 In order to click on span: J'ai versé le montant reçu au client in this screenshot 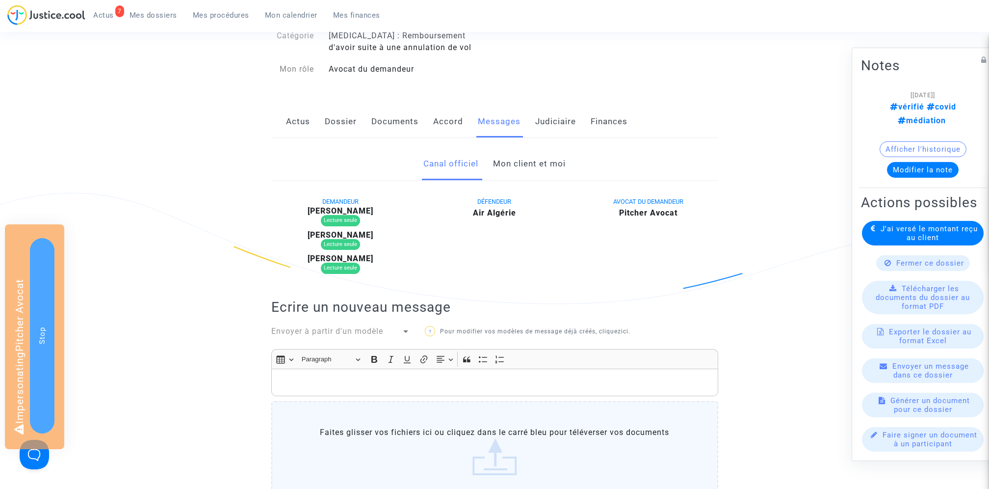, I will do `click(929, 233)`.